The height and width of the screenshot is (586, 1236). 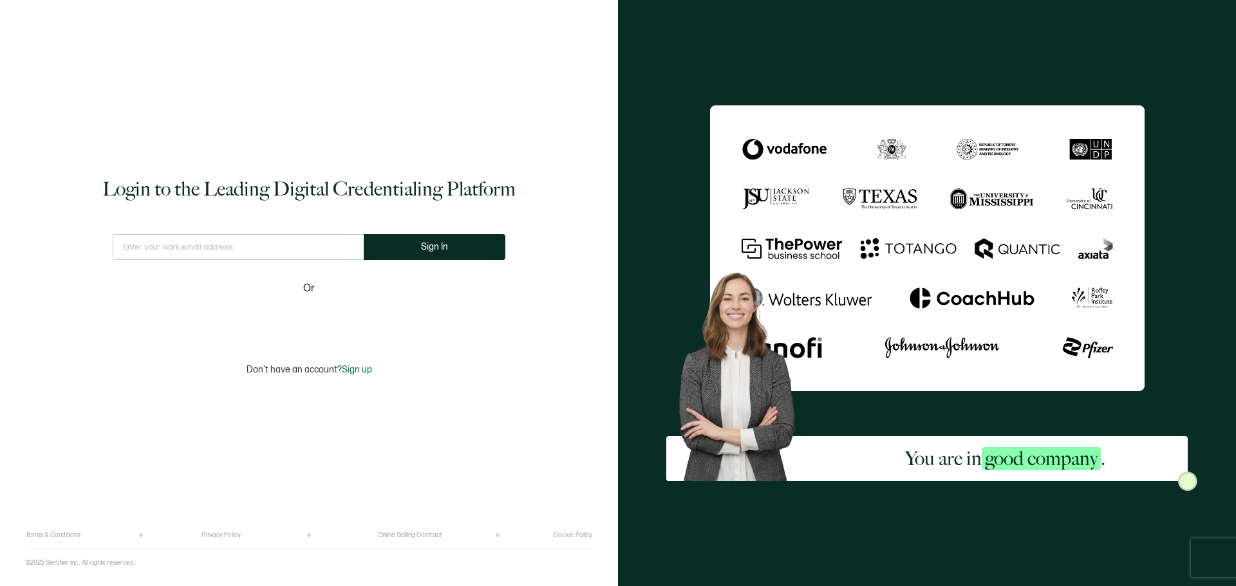 I want to click on a: Cookie Policy, so click(x=573, y=536).